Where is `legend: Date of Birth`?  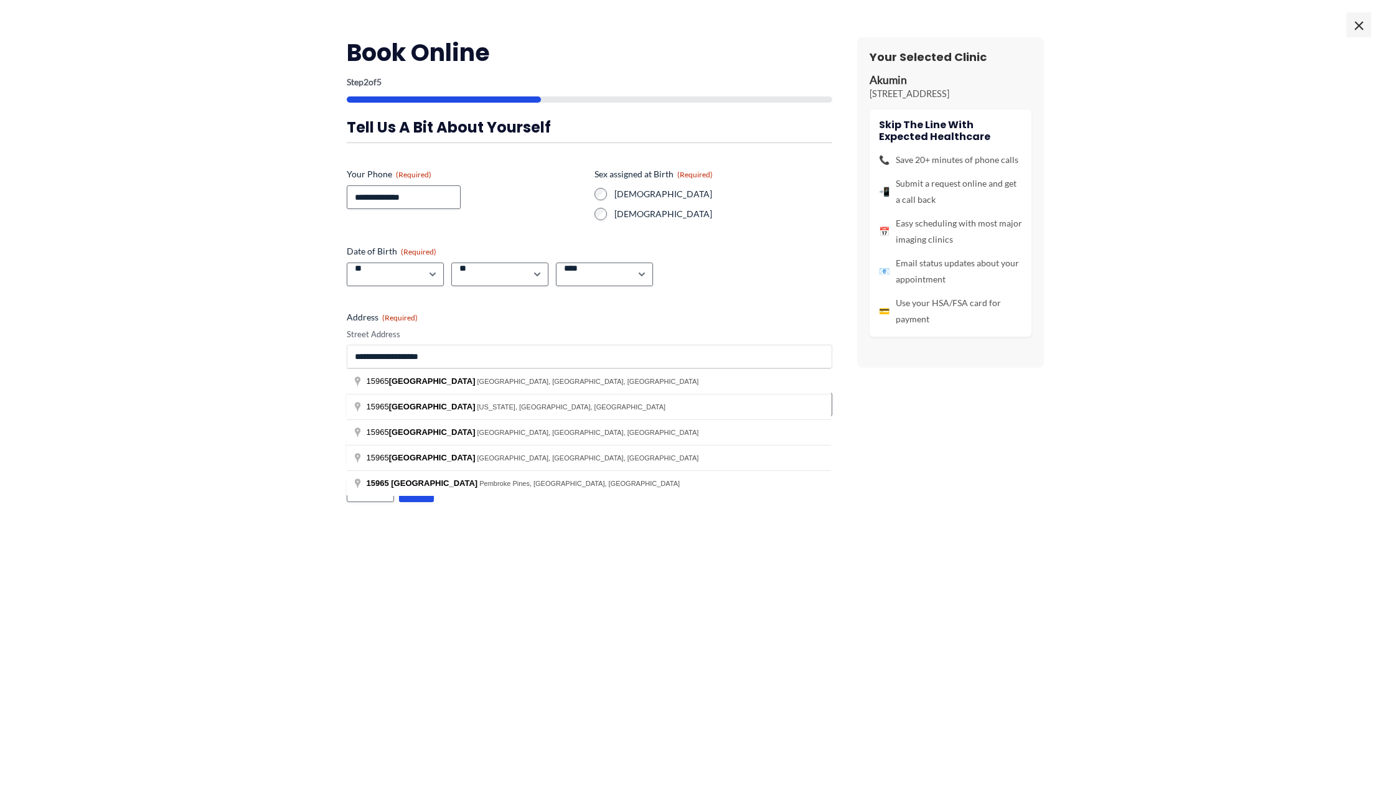 legend: Date of Birth is located at coordinates (391, 251).